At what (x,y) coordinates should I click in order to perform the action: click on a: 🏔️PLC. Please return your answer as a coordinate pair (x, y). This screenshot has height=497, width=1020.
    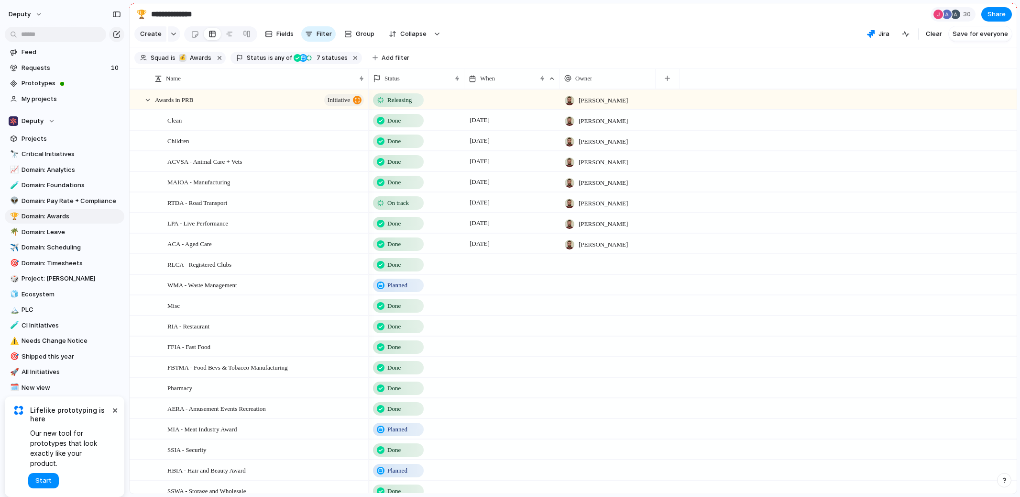
    Looking at the image, I should click on (65, 309).